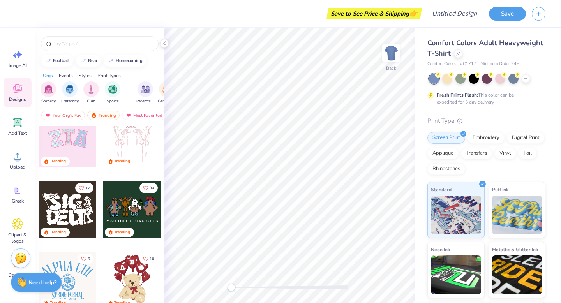 The width and height of the screenshot is (561, 303). I want to click on div: Screen Print, so click(446, 138).